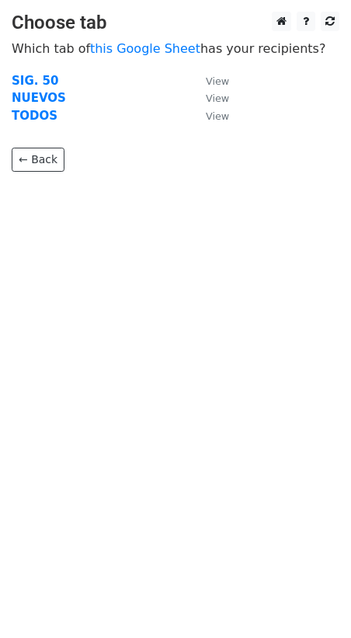  Describe the element at coordinates (176, 48) in the screenshot. I see `p: Which tab of has your recipients?` at that location.